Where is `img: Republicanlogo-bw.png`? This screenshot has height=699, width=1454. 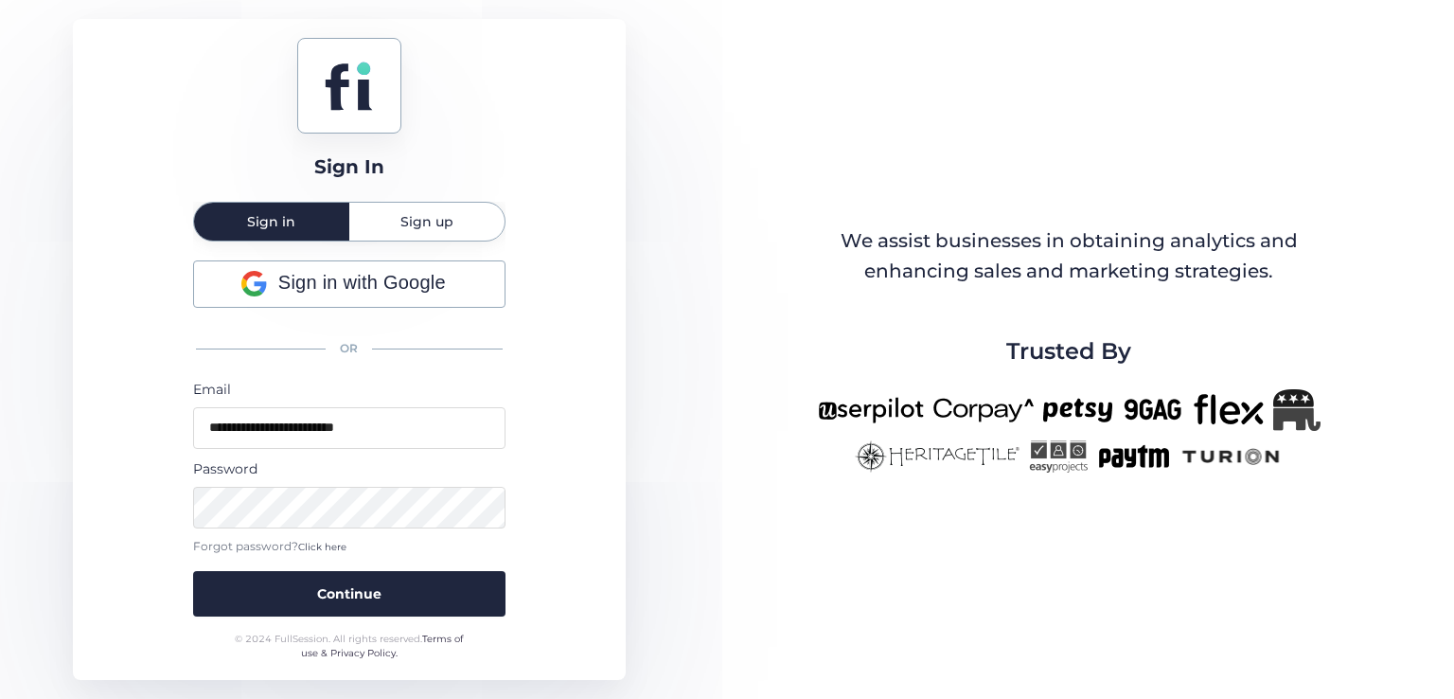 img: Republicanlogo-bw.png is located at coordinates (1297, 410).